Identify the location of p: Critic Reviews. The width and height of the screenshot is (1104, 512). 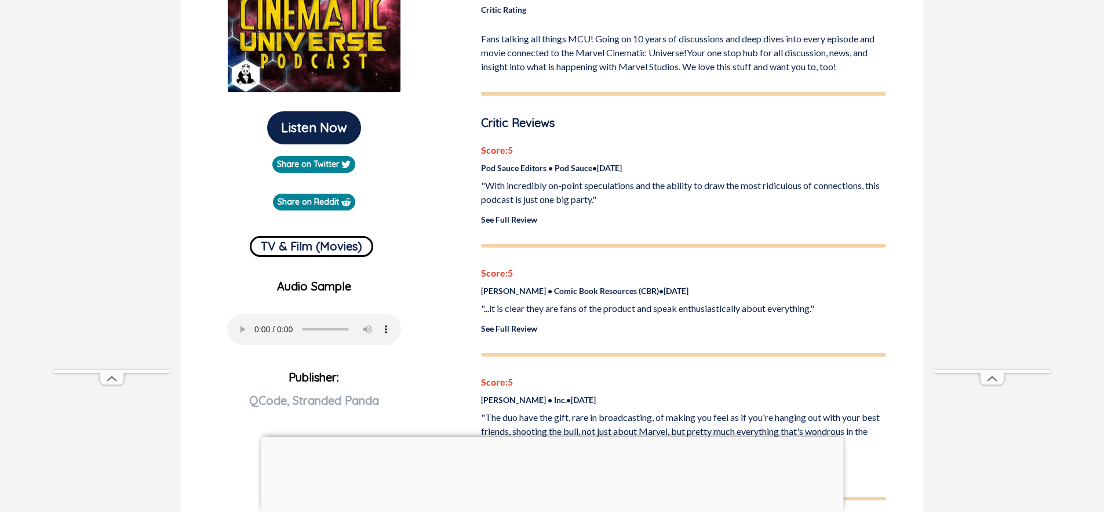
(683, 123).